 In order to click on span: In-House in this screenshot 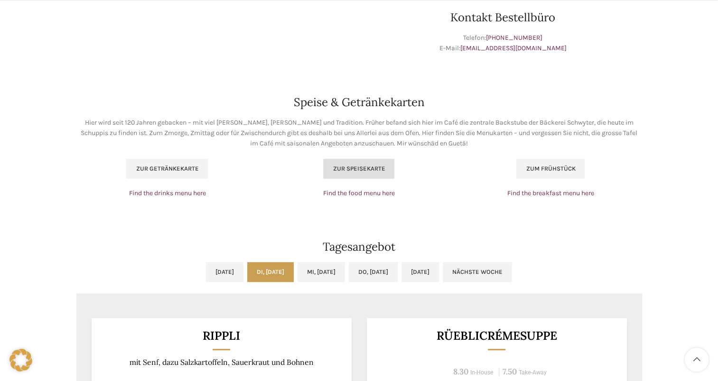, I will do `click(482, 373)`.